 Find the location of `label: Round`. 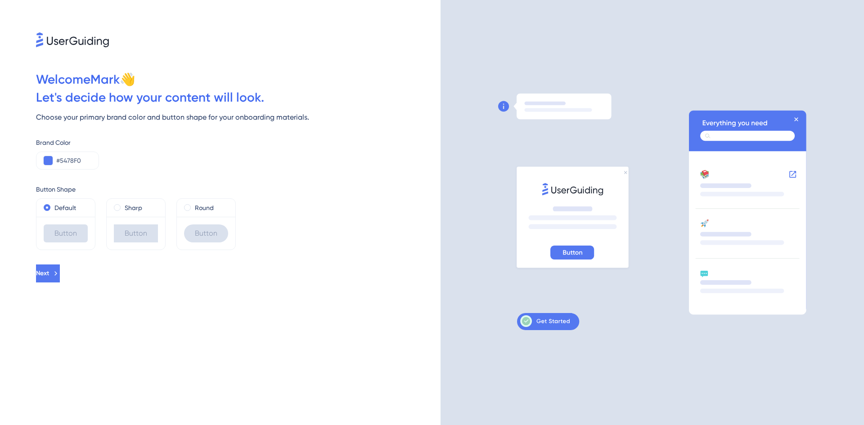

label: Round is located at coordinates (204, 208).